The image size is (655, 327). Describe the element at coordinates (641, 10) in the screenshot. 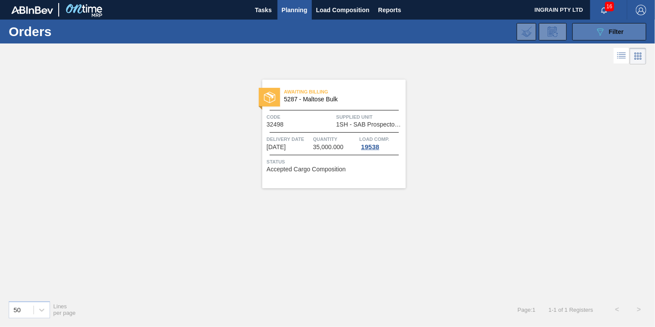

I see `img: Logout` at that location.